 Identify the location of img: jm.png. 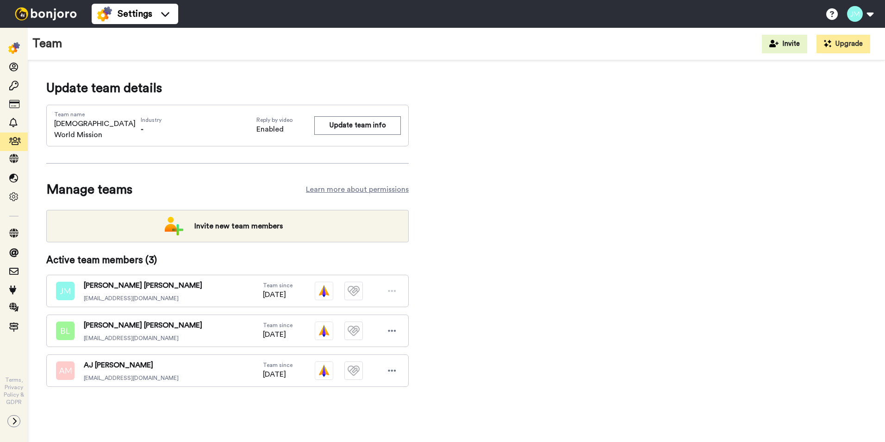
(65, 291).